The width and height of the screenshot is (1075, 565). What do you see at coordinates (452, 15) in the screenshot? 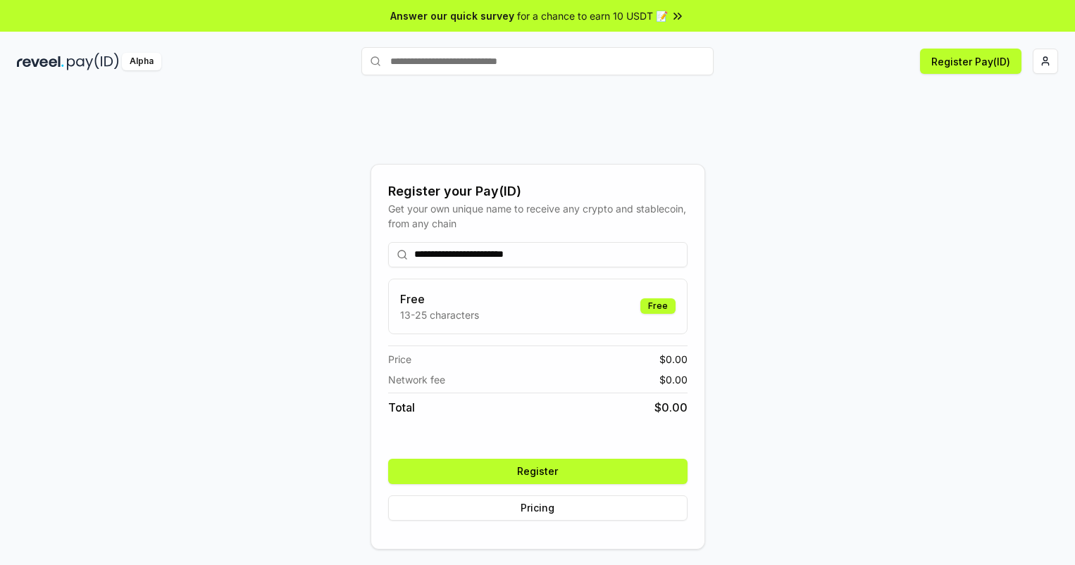
I see `span: Answer our quick survey` at bounding box center [452, 15].